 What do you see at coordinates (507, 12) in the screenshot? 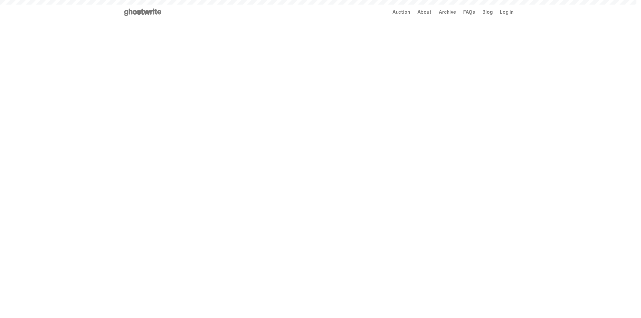
I see `a: Log in` at bounding box center [507, 12].